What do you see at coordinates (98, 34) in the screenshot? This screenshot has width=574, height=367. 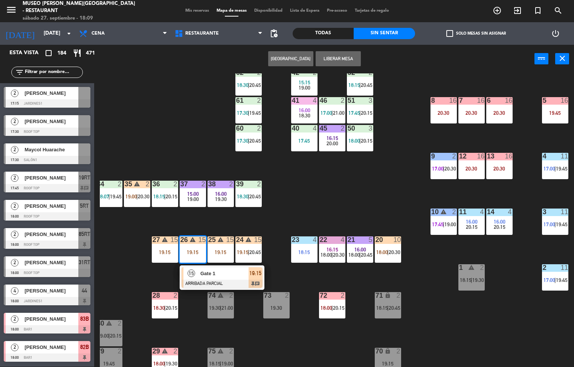 I see `span: Cena` at bounding box center [98, 34].